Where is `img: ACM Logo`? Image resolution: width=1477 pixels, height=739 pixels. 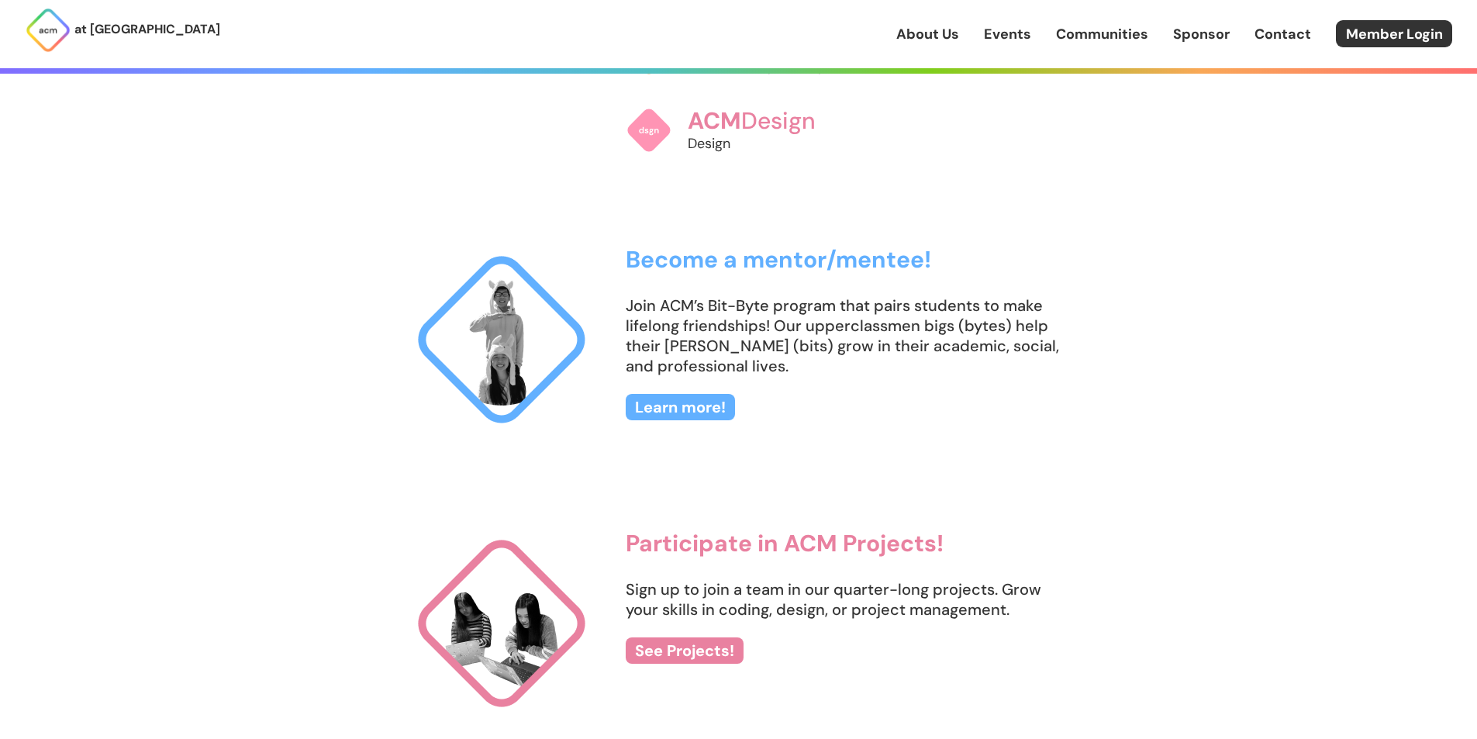
img: ACM Logo is located at coordinates (48, 30).